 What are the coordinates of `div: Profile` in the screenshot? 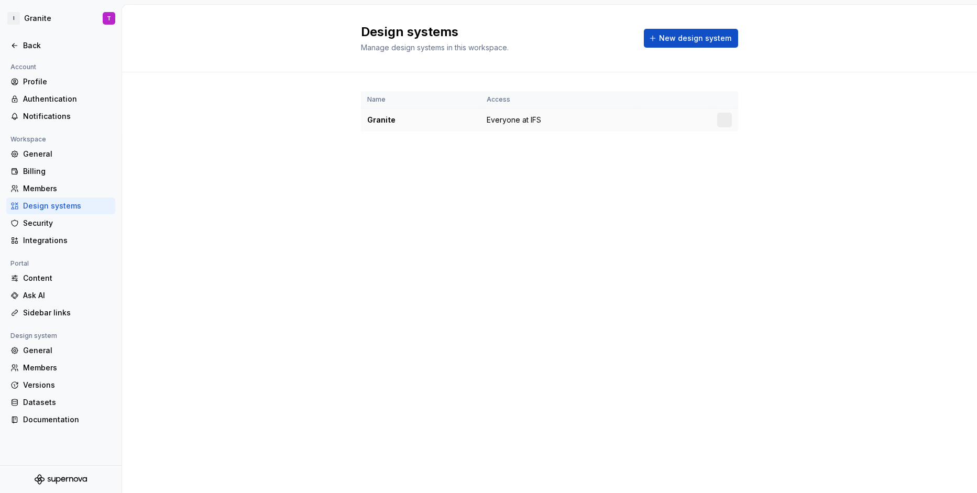 It's located at (67, 82).